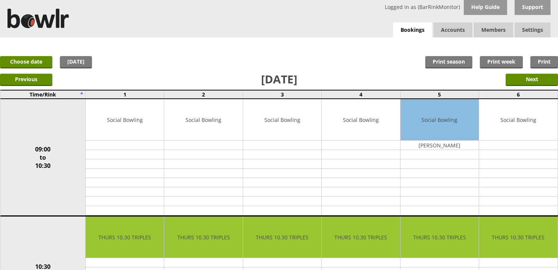 This screenshot has width=558, height=270. What do you see at coordinates (449, 62) in the screenshot?
I see `a: Print season` at bounding box center [449, 62].